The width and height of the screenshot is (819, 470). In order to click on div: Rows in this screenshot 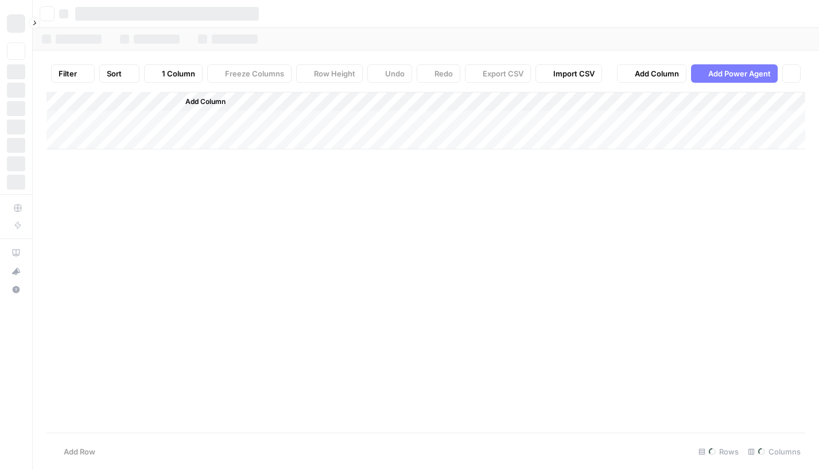, I will do `click(719, 451)`.